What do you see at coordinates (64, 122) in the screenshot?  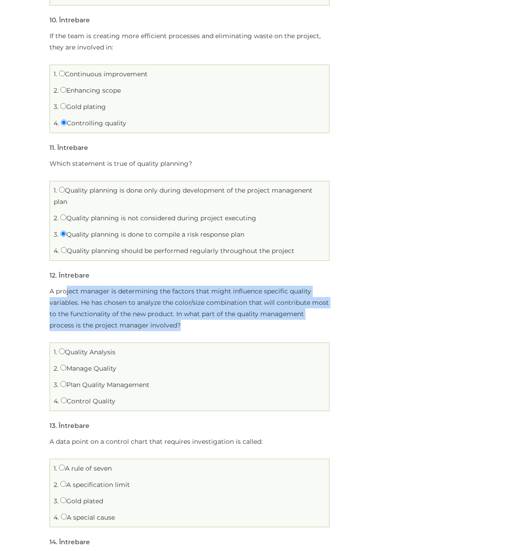 I see `input: Controlling quality` at bounding box center [64, 122].